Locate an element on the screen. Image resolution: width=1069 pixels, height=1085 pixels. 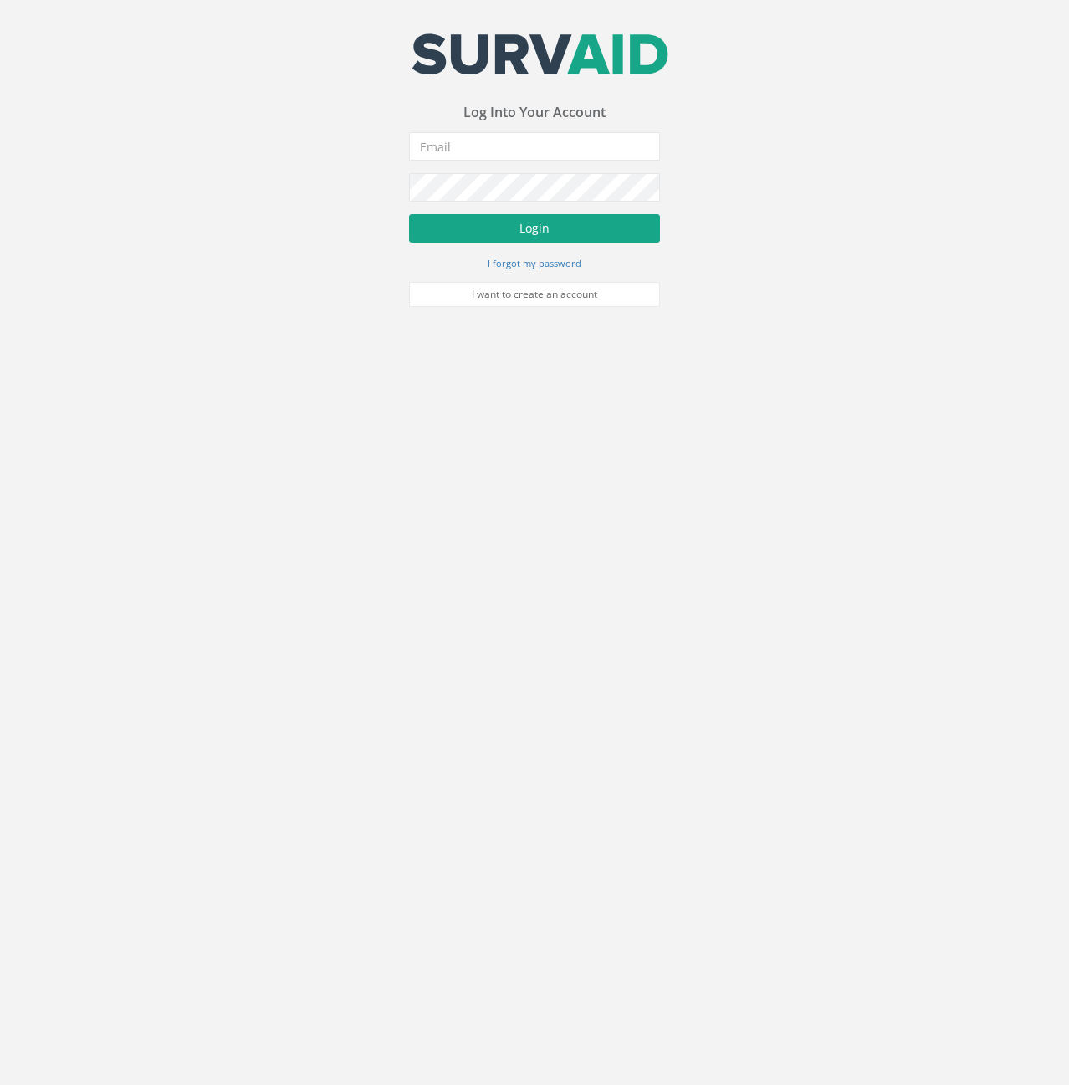
button: Login is located at coordinates (535, 228).